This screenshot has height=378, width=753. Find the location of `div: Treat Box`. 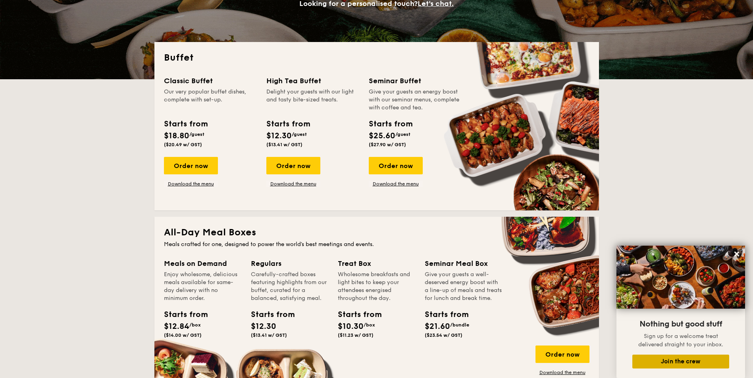

div: Treat Box is located at coordinates (376, 264).